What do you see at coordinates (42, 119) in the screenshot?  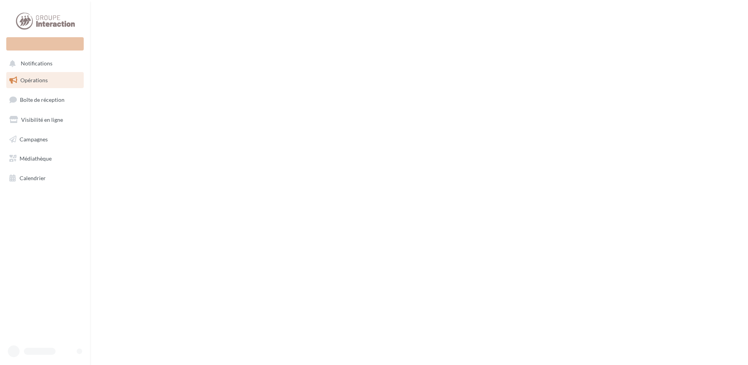 I see `span: Visibilité en ligne` at bounding box center [42, 119].